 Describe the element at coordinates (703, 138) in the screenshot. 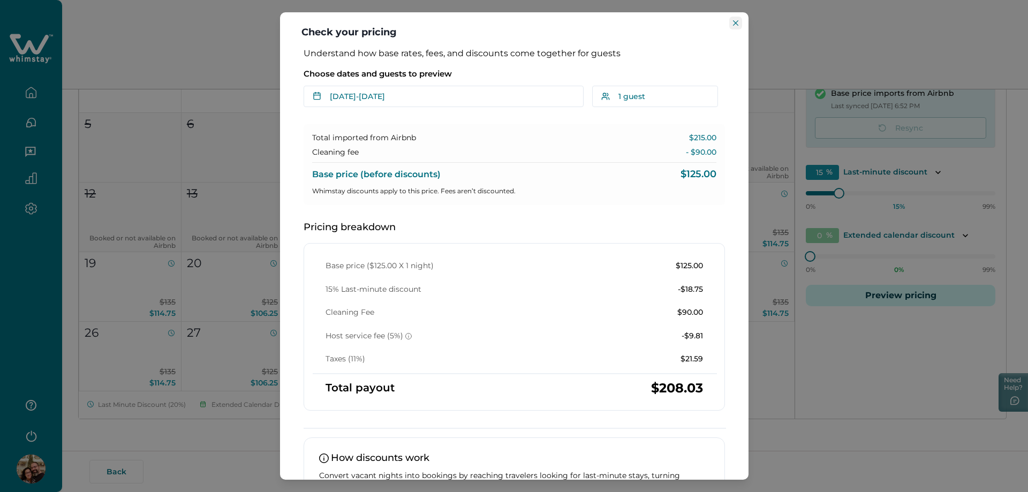

I see `p: $215.00` at that location.